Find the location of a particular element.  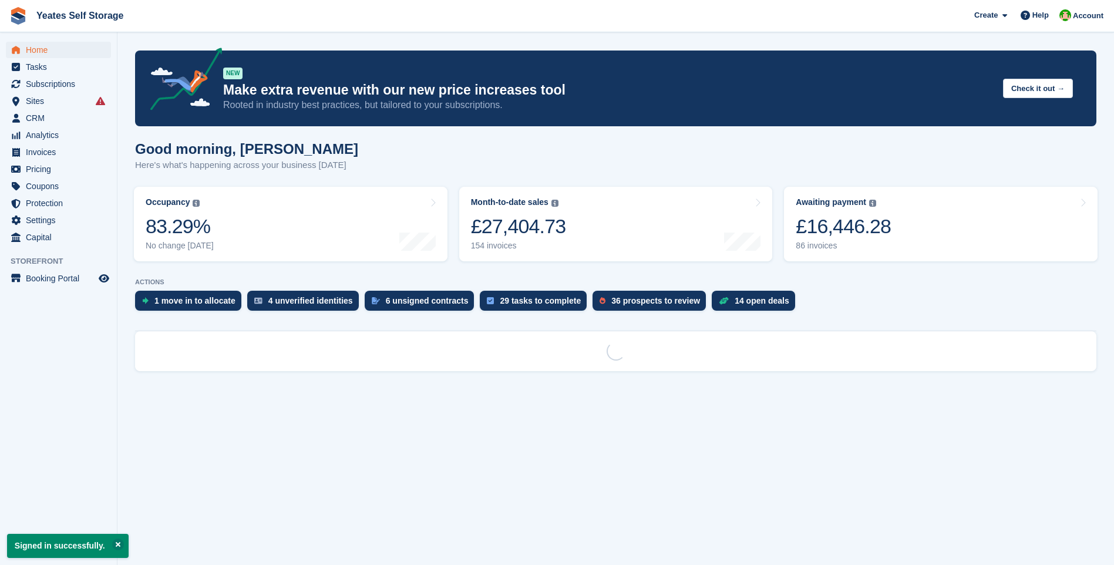

p: Signed in successfully. is located at coordinates (68, 546).